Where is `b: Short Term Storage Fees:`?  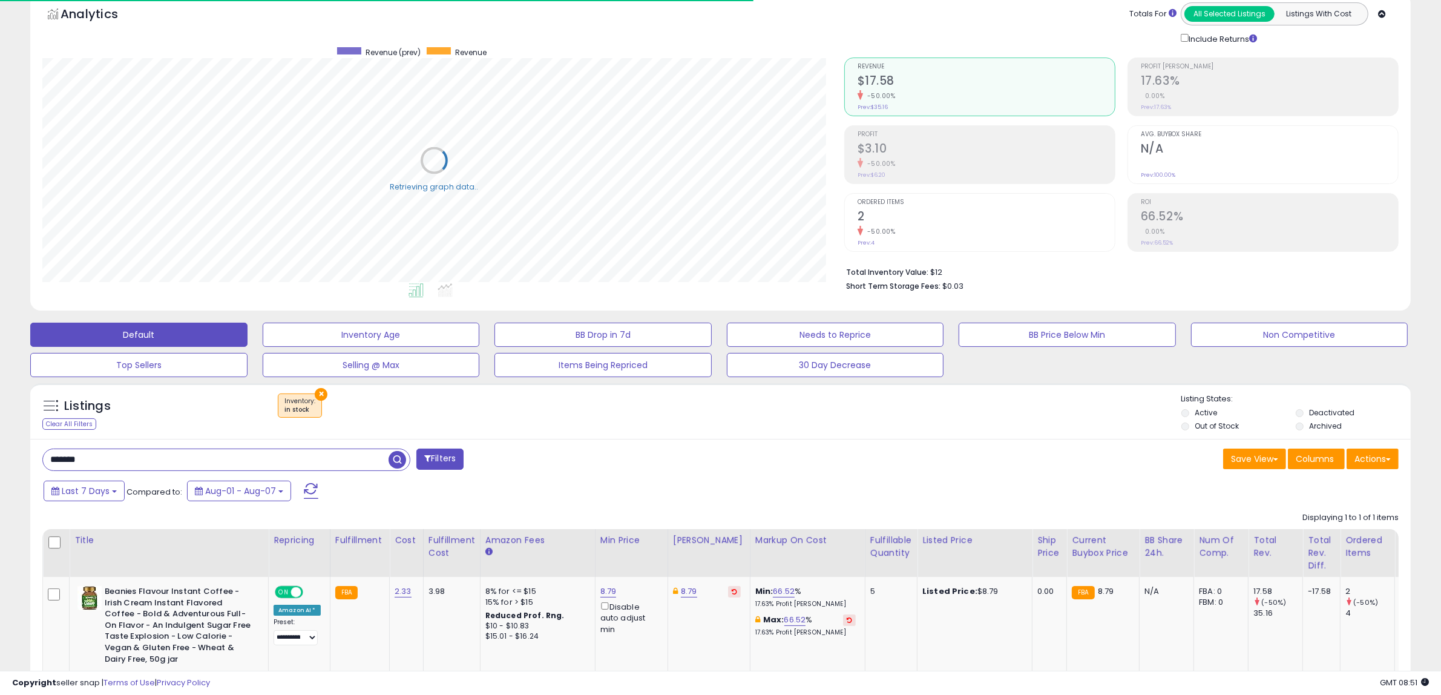
b: Short Term Storage Fees: is located at coordinates (893, 286).